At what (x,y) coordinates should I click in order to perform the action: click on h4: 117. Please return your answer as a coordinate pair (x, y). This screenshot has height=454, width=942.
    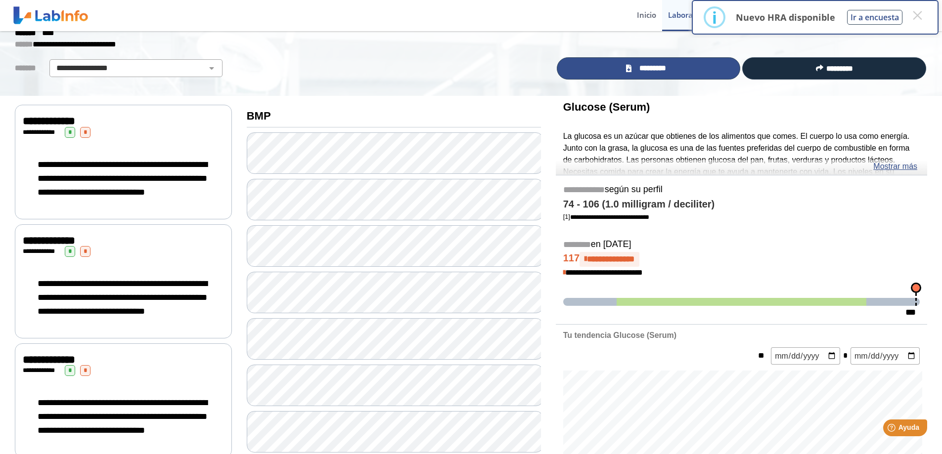
    Looking at the image, I should click on (741, 260).